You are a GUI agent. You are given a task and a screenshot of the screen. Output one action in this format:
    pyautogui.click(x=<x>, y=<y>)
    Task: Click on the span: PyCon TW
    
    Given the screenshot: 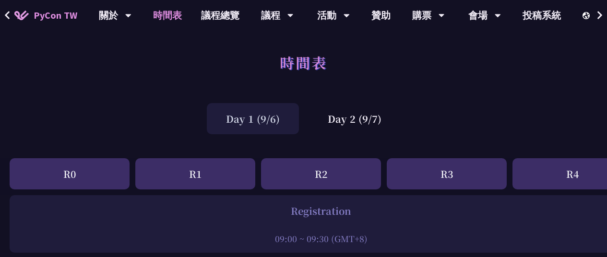 What is the action you would take?
    pyautogui.click(x=55, y=15)
    